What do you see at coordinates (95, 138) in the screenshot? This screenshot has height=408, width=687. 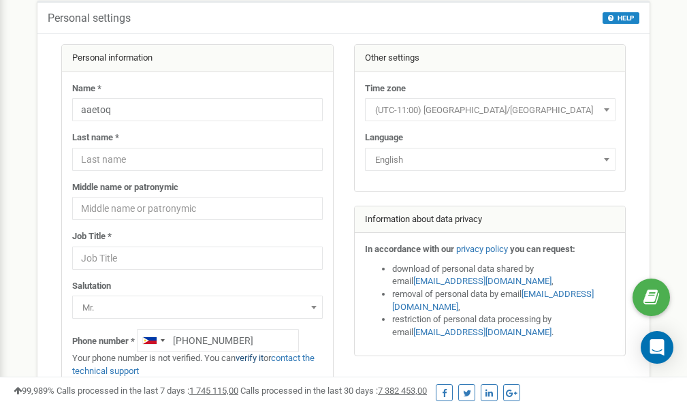 I see `label: Last name *` at bounding box center [95, 138].